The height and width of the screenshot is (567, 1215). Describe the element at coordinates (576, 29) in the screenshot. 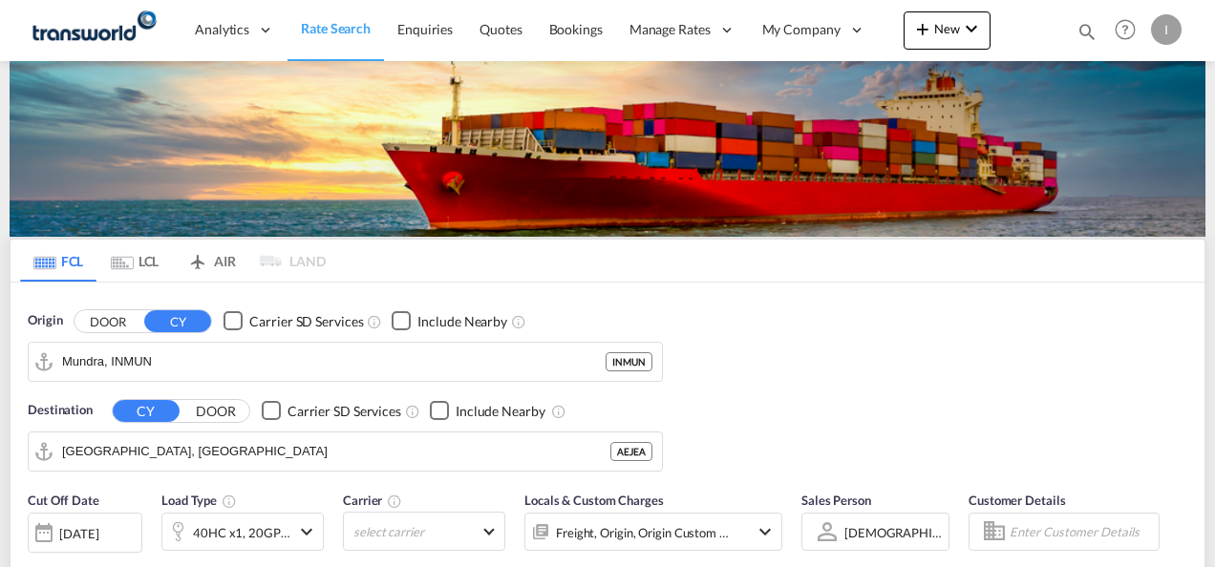

I see `span: Bookings` at that location.